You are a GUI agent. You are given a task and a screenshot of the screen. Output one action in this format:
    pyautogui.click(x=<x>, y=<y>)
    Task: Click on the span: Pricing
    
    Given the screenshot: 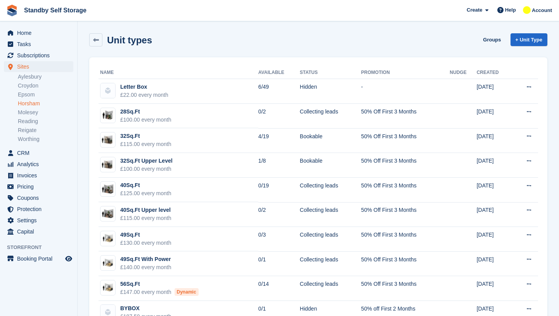 What is the action you would take?
    pyautogui.click(x=40, y=187)
    